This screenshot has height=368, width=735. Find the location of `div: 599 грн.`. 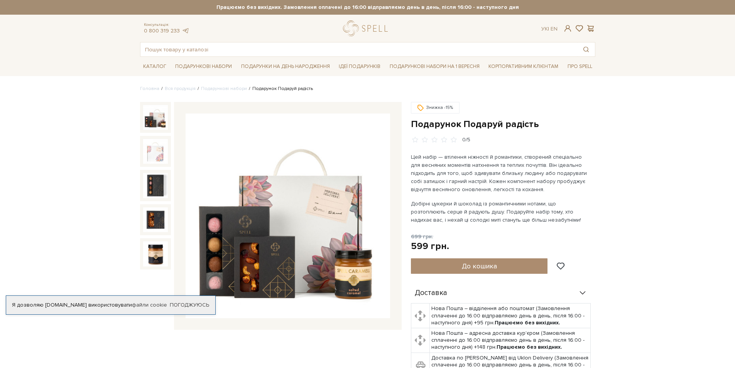

div: 599 грн. is located at coordinates (430, 246).